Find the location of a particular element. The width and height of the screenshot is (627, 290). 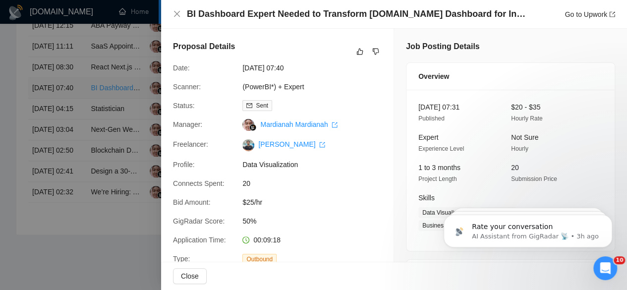

span: Skills is located at coordinates (426, 198).